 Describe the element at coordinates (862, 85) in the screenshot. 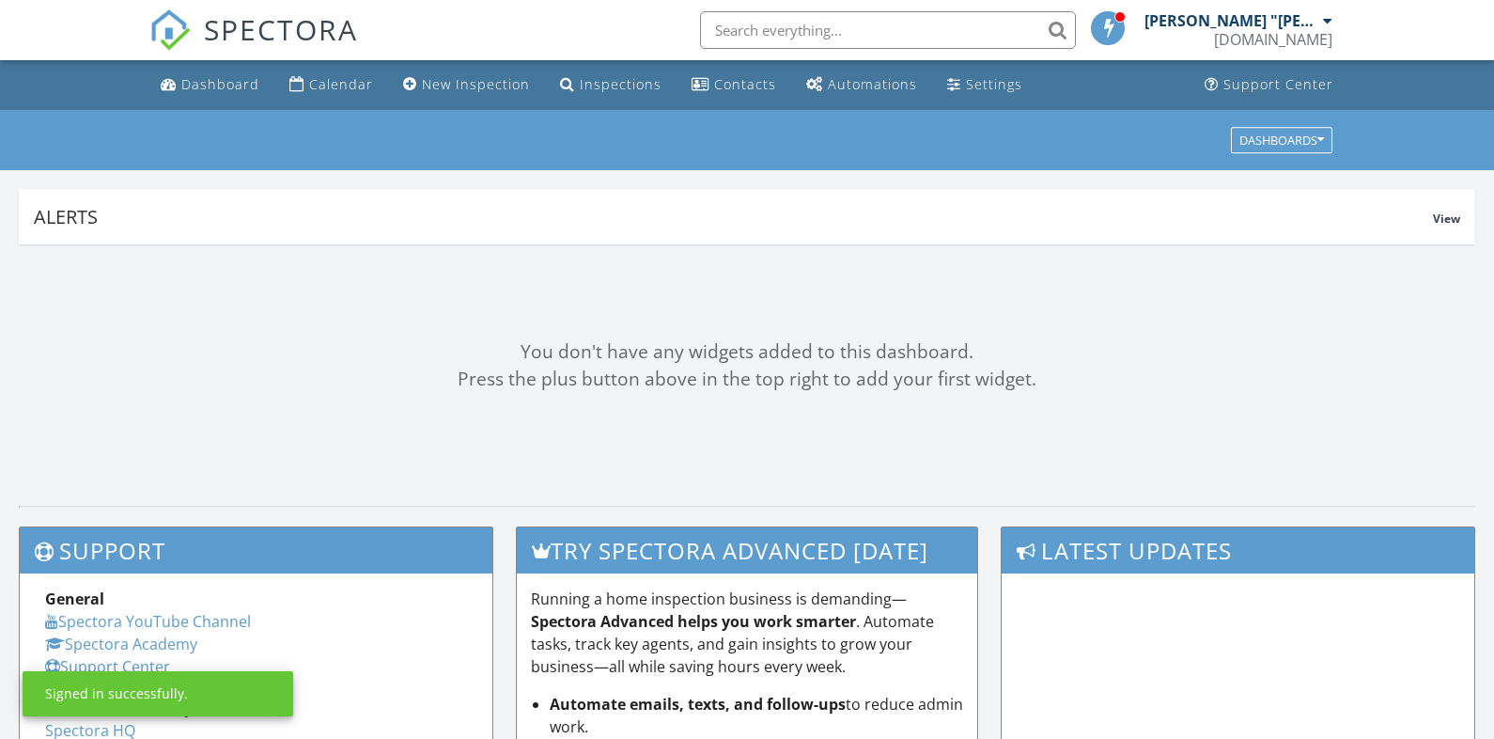

I see `a: Automations (Basic)` at that location.